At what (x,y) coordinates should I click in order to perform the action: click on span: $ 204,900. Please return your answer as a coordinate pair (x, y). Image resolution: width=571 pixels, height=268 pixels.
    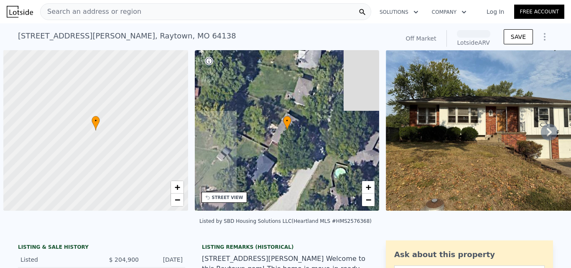
    Looking at the image, I should click on (124, 260).